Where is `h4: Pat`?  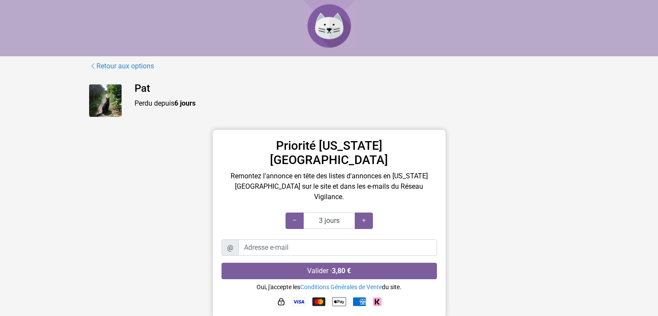 h4: Pat is located at coordinates (352, 88).